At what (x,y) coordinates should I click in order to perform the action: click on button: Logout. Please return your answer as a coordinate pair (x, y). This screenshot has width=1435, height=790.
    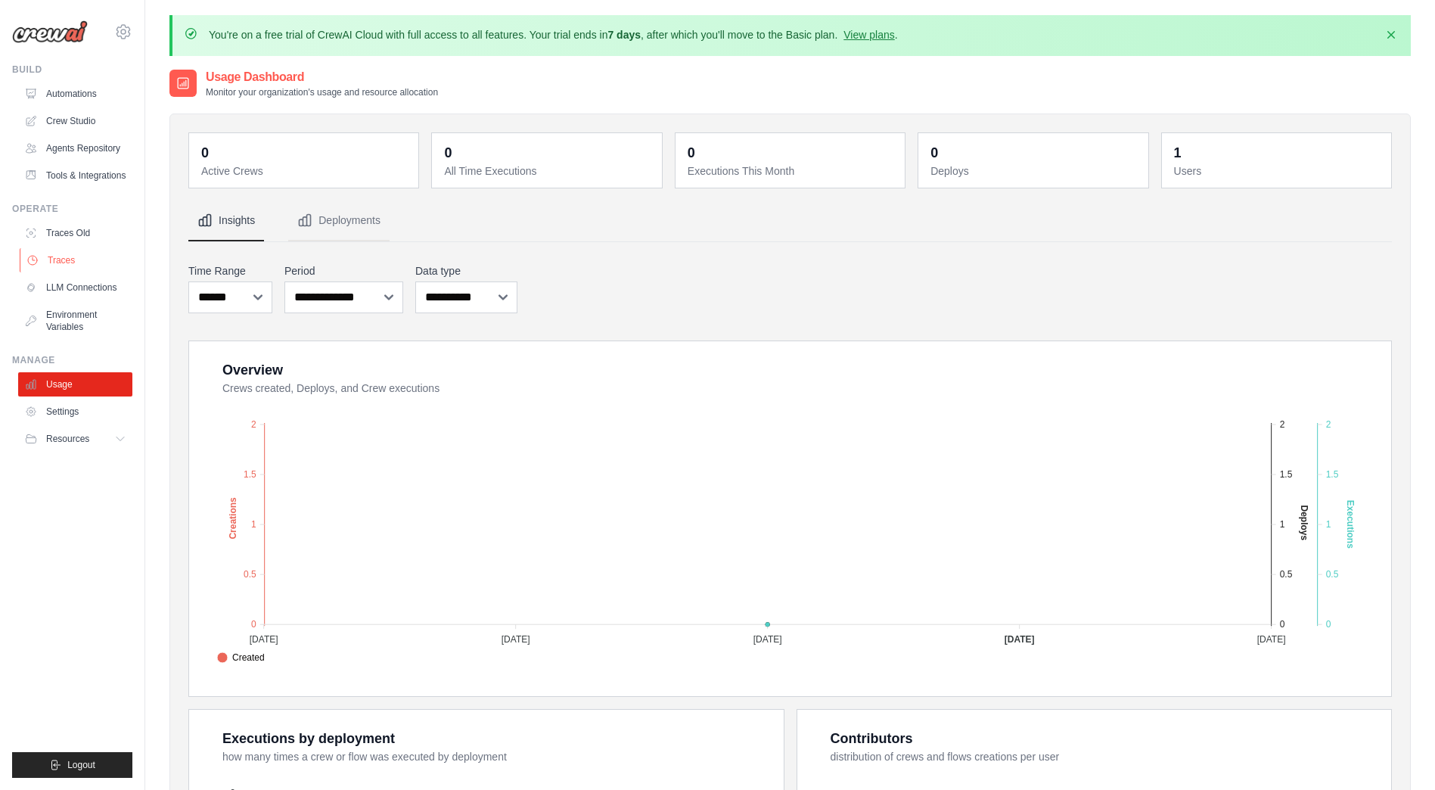
    Looking at the image, I should click on (72, 765).